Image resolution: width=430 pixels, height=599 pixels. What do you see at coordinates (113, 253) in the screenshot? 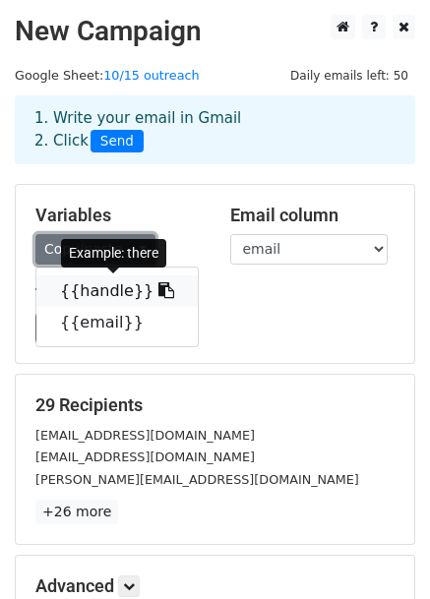
I see `div: Example: there` at bounding box center [113, 253].